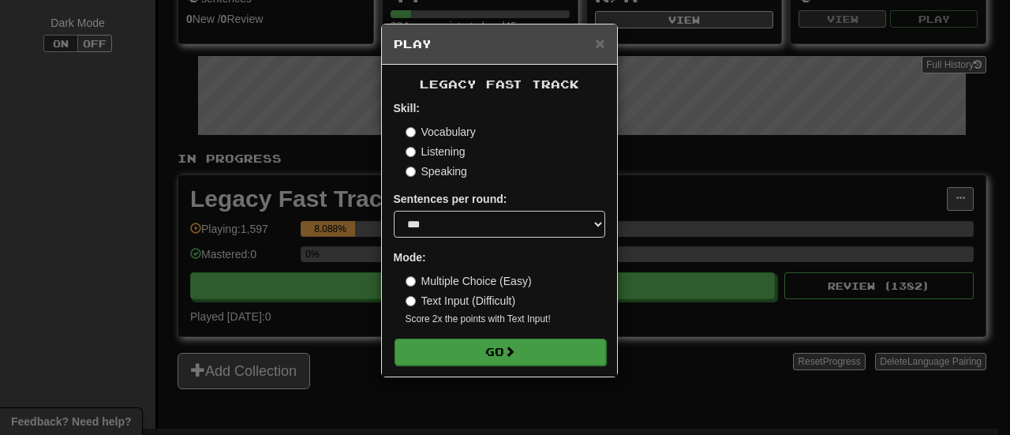 The width and height of the screenshot is (1010, 435). Describe the element at coordinates (500, 44) in the screenshot. I see `h5: Play` at that location.